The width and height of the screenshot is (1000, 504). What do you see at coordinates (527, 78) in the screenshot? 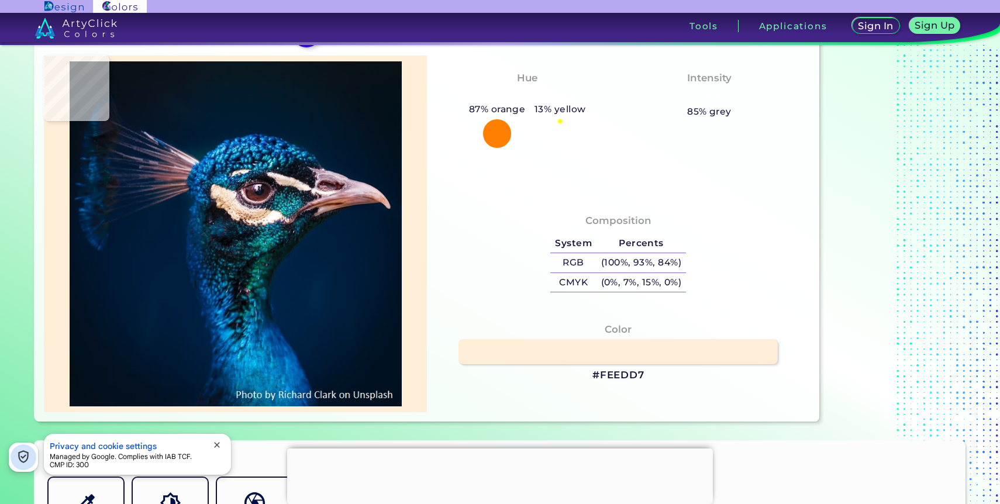
I see `h4: Hue` at bounding box center [527, 78].